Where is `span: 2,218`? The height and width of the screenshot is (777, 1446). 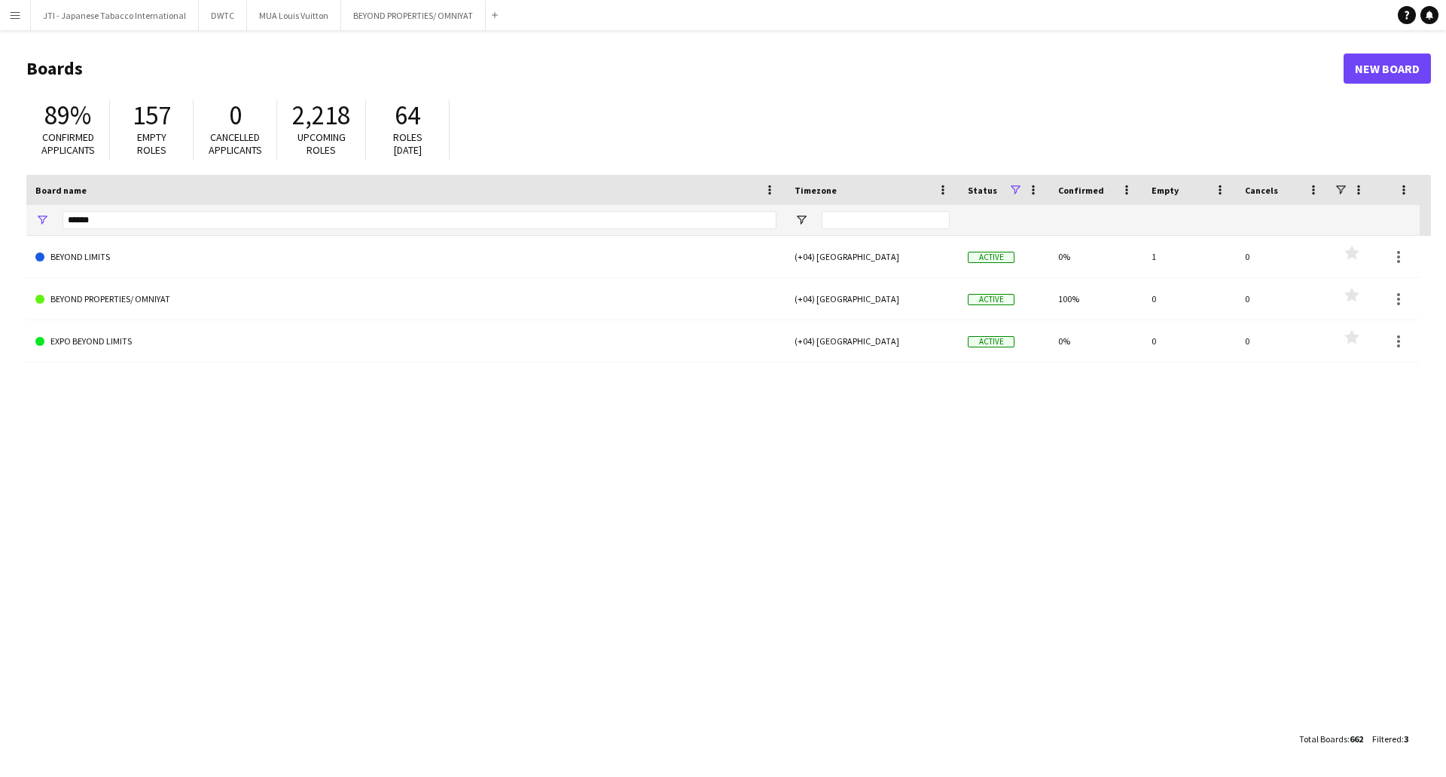
span: 2,218 is located at coordinates (321, 115).